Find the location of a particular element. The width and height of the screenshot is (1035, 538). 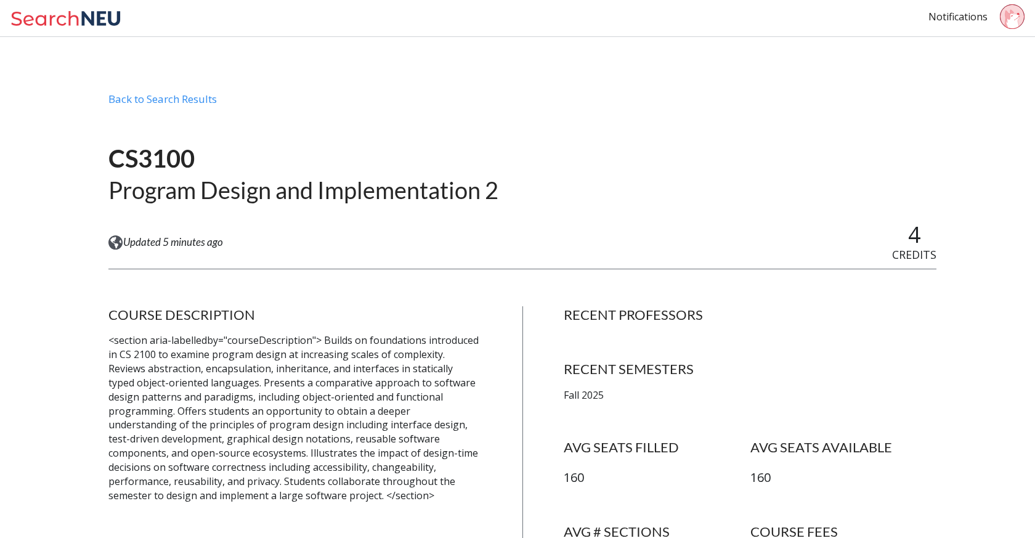

p: <section aria-labelledby="courseDescription"> Builds on foundations introduced in CS 2100 to exam... is located at coordinates (294, 418).